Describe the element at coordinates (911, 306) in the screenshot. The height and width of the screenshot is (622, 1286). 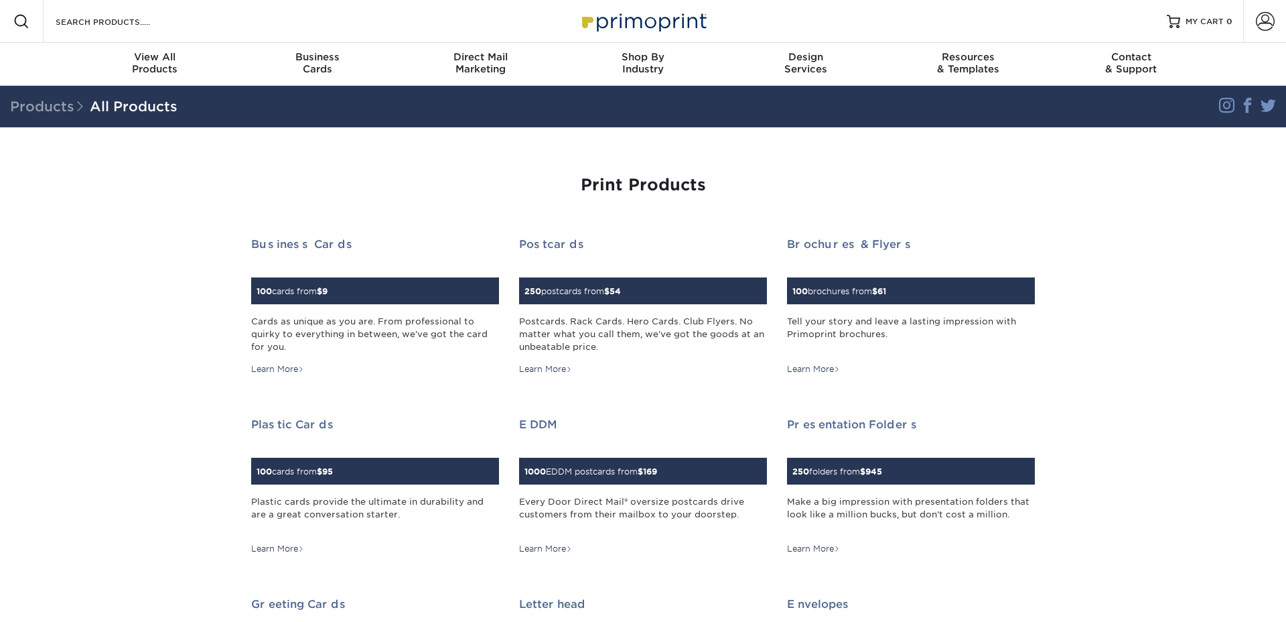
I see `a: Brochures & Flyers 100brochures from$61 Tell your story and leave a lasting impression with Primo...` at that location.